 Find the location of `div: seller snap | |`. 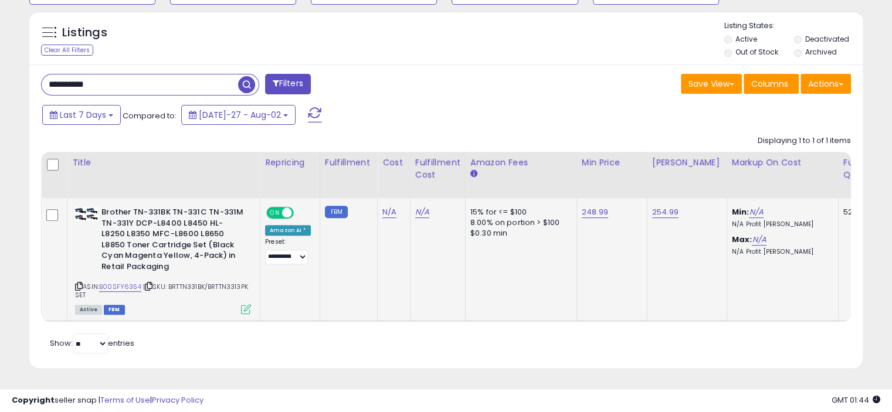

div: seller snap | | is located at coordinates (107, 400).